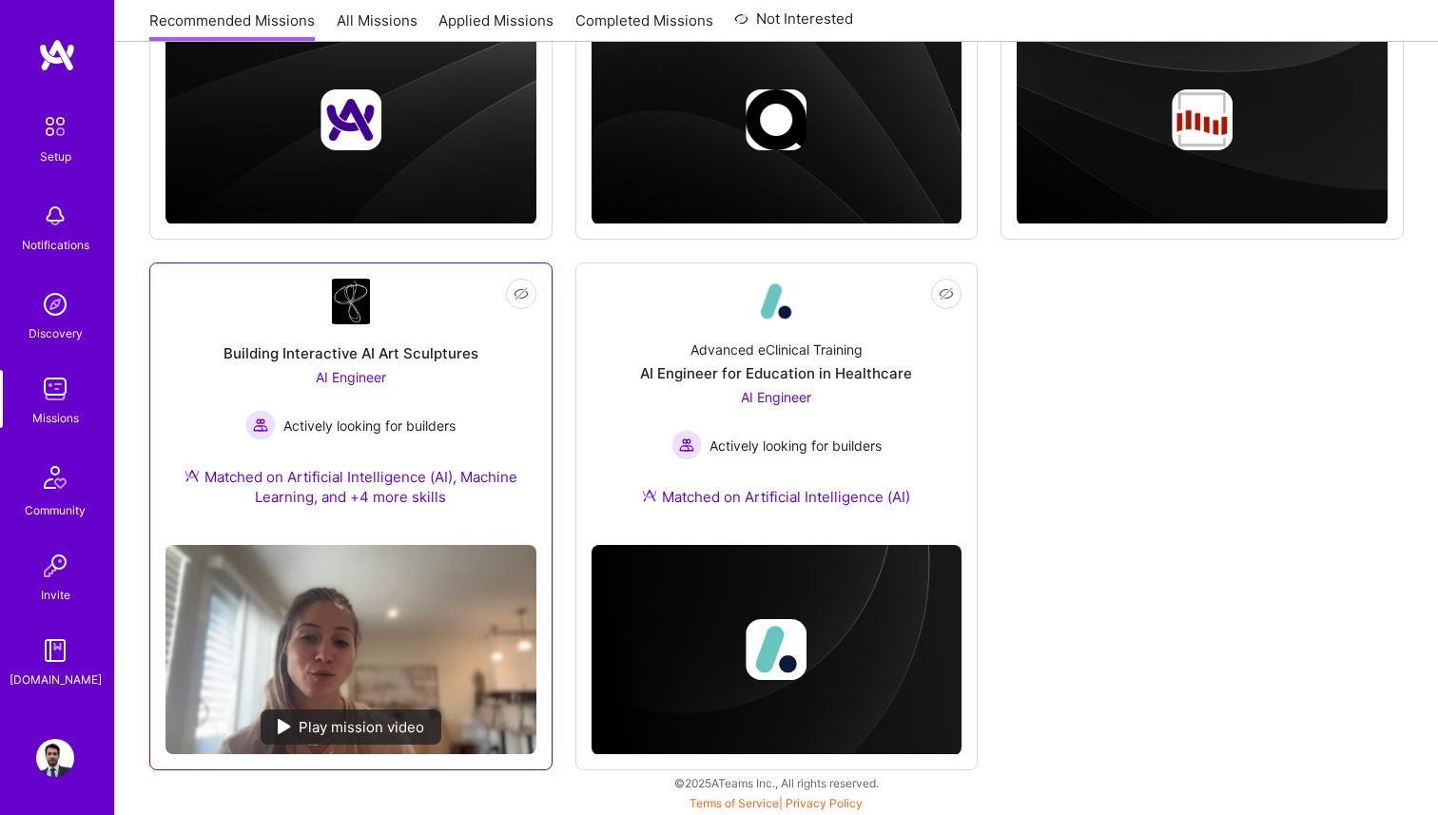  What do you see at coordinates (776, 373) in the screenshot?
I see `div: AI Engineer for Education in Healthcare` at bounding box center [776, 373].